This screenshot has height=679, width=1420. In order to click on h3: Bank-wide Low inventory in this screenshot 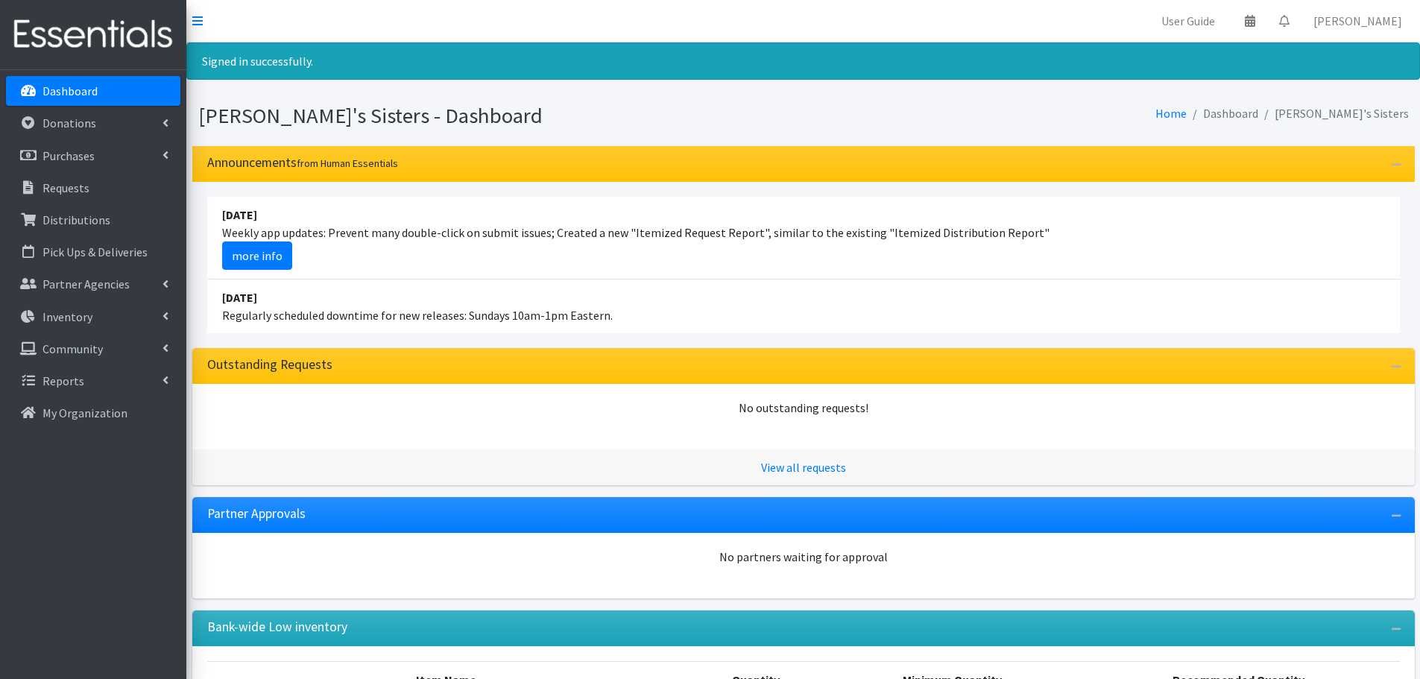, I will do `click(277, 627)`.